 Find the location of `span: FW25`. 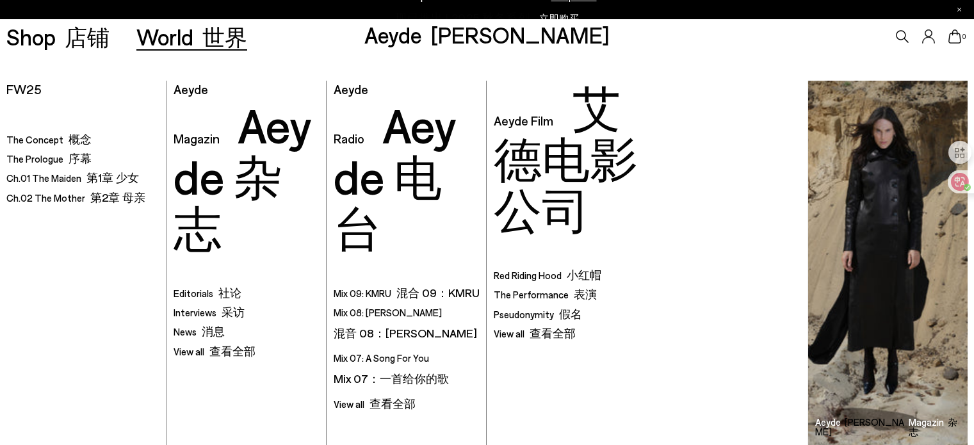

span: FW25 is located at coordinates (24, 89).